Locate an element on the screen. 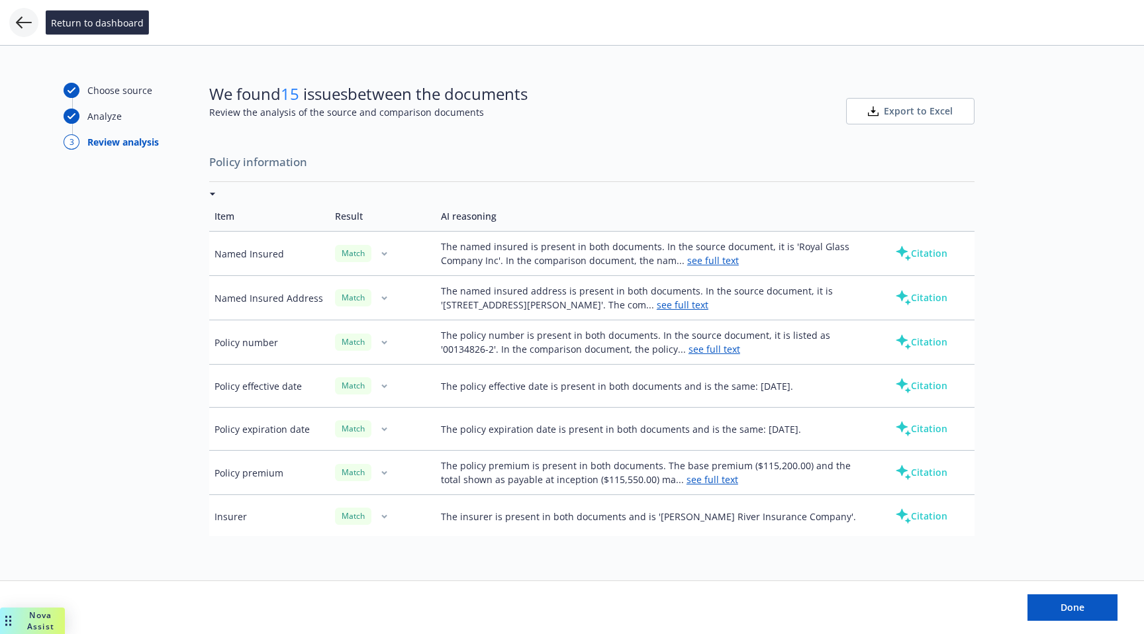  td: Named Insured Address is located at coordinates (269, 298).